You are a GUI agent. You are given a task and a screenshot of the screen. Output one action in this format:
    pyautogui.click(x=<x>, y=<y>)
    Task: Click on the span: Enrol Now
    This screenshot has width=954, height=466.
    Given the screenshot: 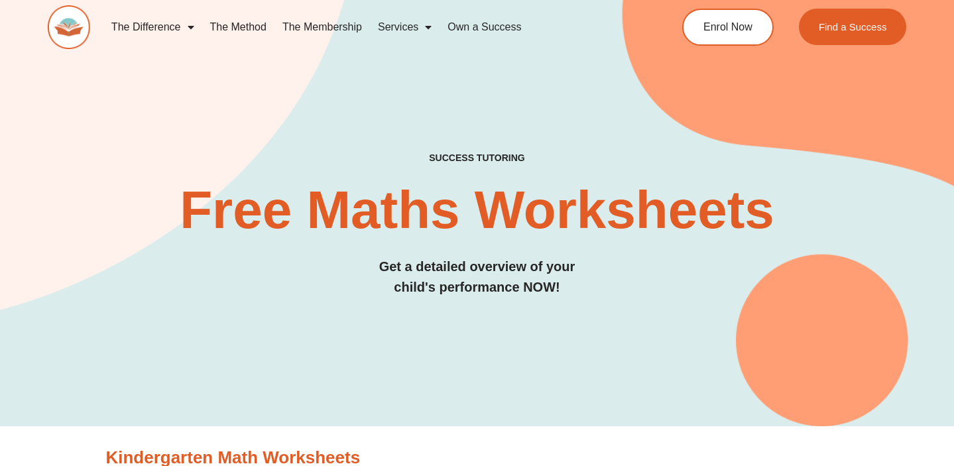 What is the action you would take?
    pyautogui.click(x=728, y=27)
    